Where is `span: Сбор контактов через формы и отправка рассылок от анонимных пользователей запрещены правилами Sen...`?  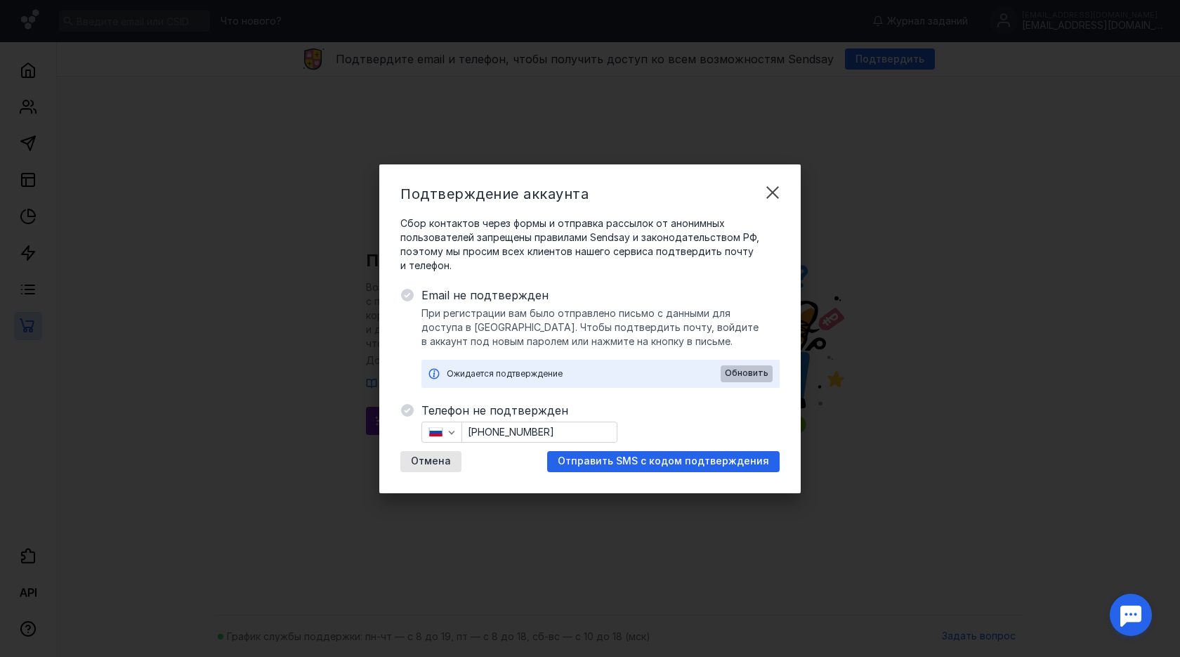
span: Сбор контактов через формы и отправка рассылок от анонимных пользователей запрещены правилами Sen... is located at coordinates (590, 244).